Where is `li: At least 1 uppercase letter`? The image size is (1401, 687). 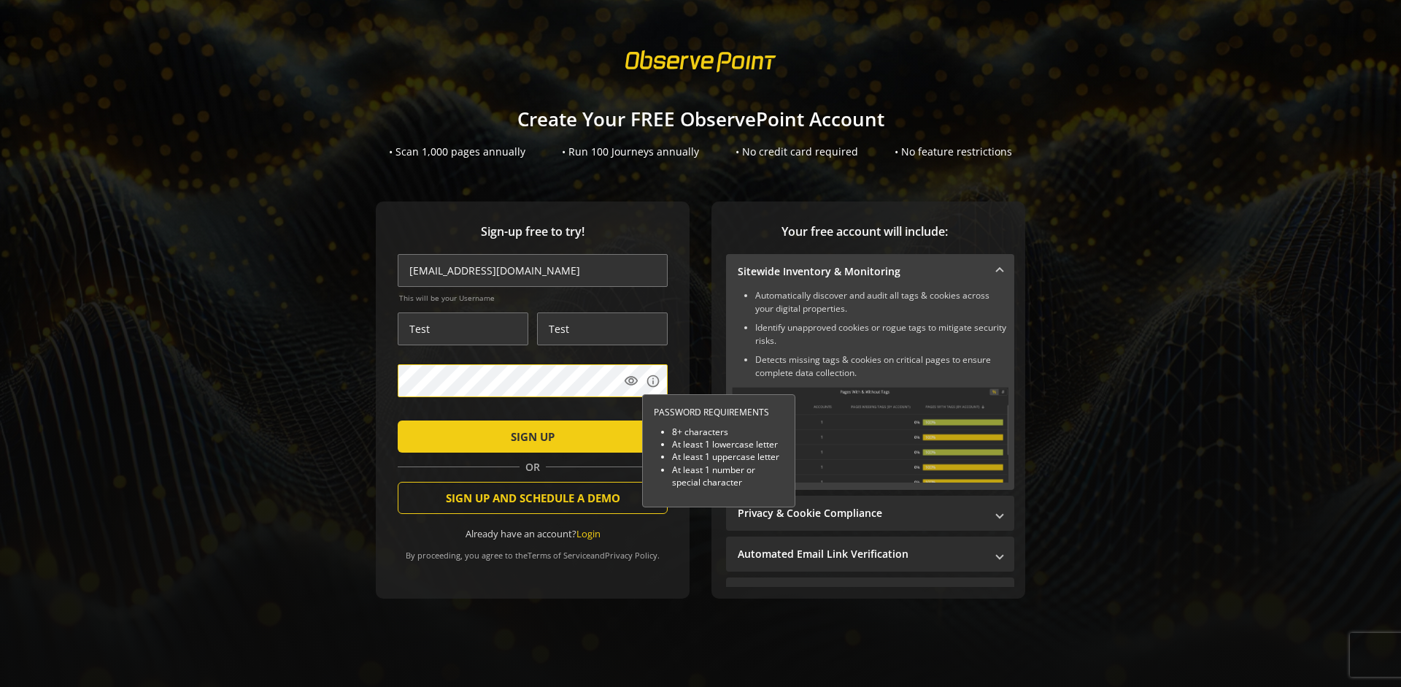
li: At least 1 uppercase letter is located at coordinates (727, 457).